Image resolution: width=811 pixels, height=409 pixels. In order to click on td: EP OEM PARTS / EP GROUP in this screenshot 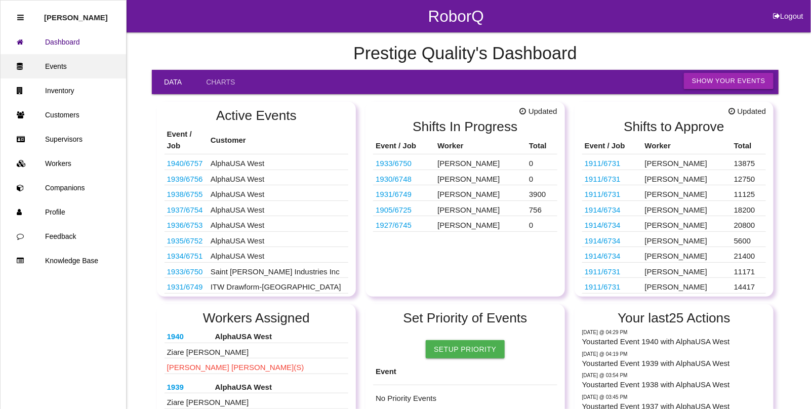, I will do `click(278, 301)`.